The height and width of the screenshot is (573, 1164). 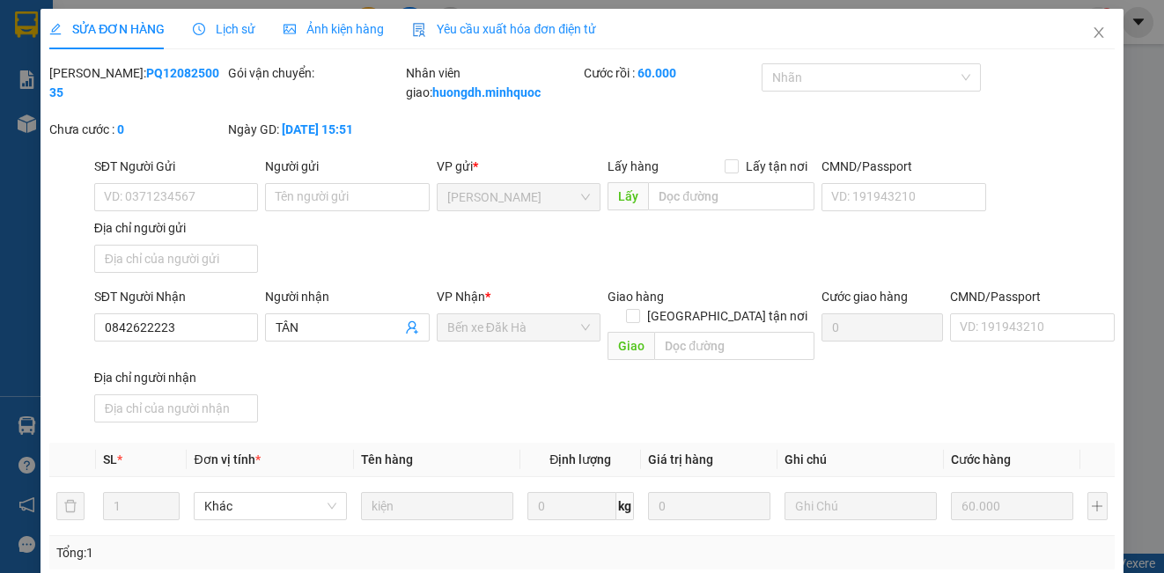 What do you see at coordinates (882, 328) in the screenshot?
I see `input: Cước giao hàng` at bounding box center [882, 328].